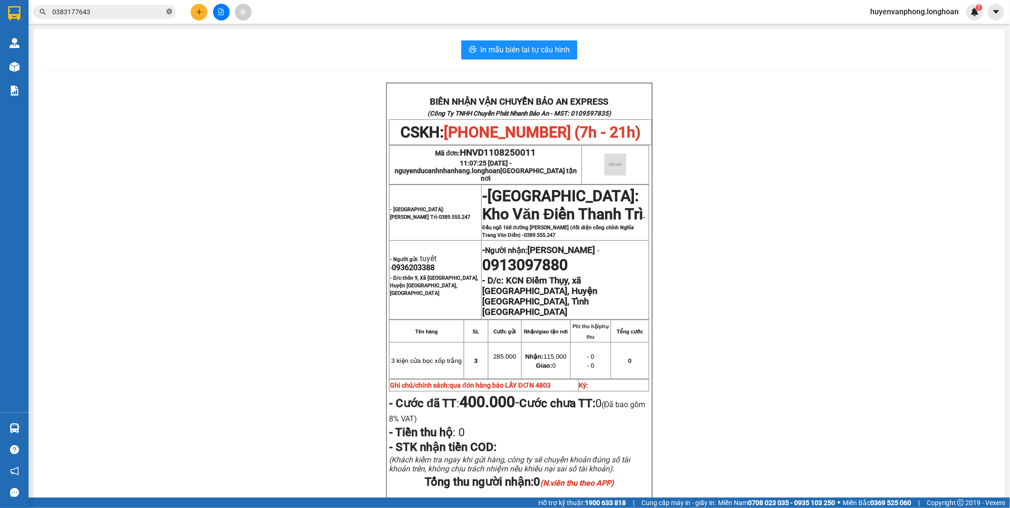 This screenshot has height=508, width=1010. I want to click on strong: Tổng cước, so click(629, 331).